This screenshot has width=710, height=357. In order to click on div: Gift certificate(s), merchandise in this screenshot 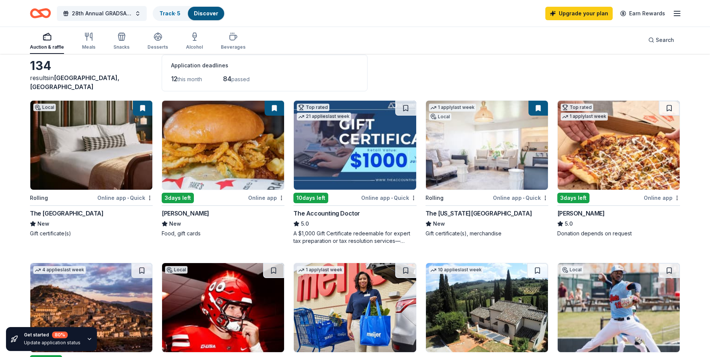, I will do `click(487, 234)`.